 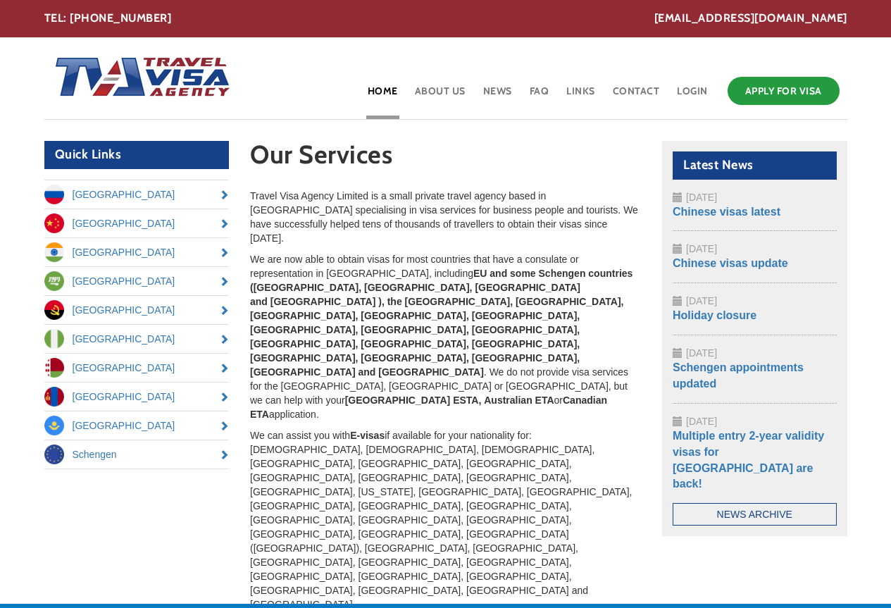 I want to click on h2: Latest News, so click(x=755, y=166).